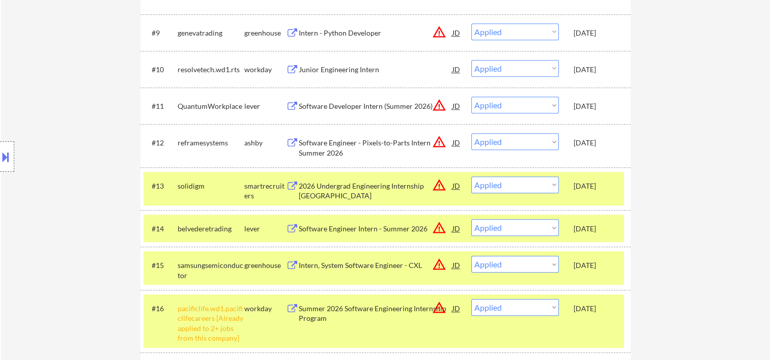 This screenshot has height=360, width=770. Describe the element at coordinates (211, 106) in the screenshot. I see `div: QuantumWorkplace` at that location.